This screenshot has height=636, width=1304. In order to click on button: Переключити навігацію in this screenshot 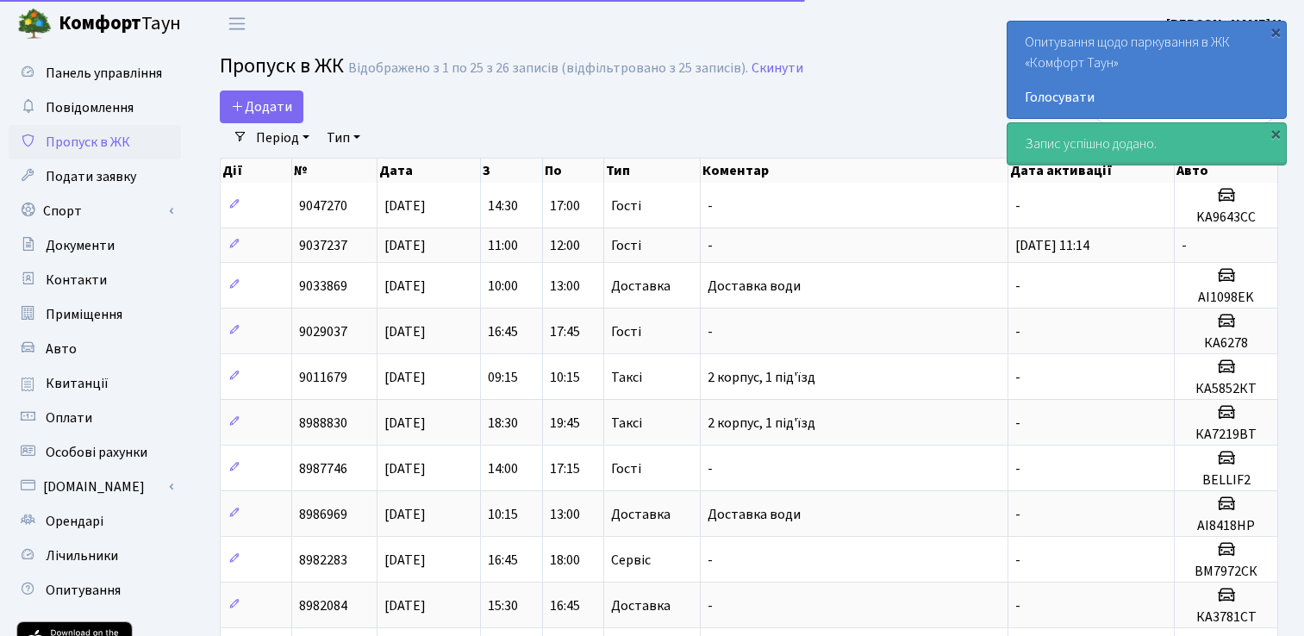, I will do `click(237, 23)`.